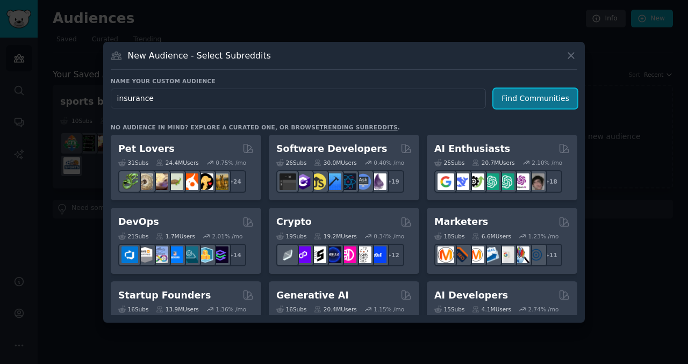 This screenshot has height=364, width=688. Describe the element at coordinates (129, 182) in the screenshot. I see `img: herpetology` at that location.